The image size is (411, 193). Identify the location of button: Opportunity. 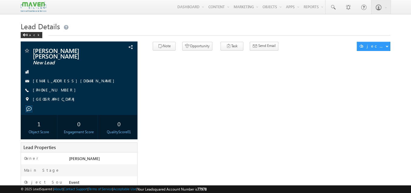
(197, 46).